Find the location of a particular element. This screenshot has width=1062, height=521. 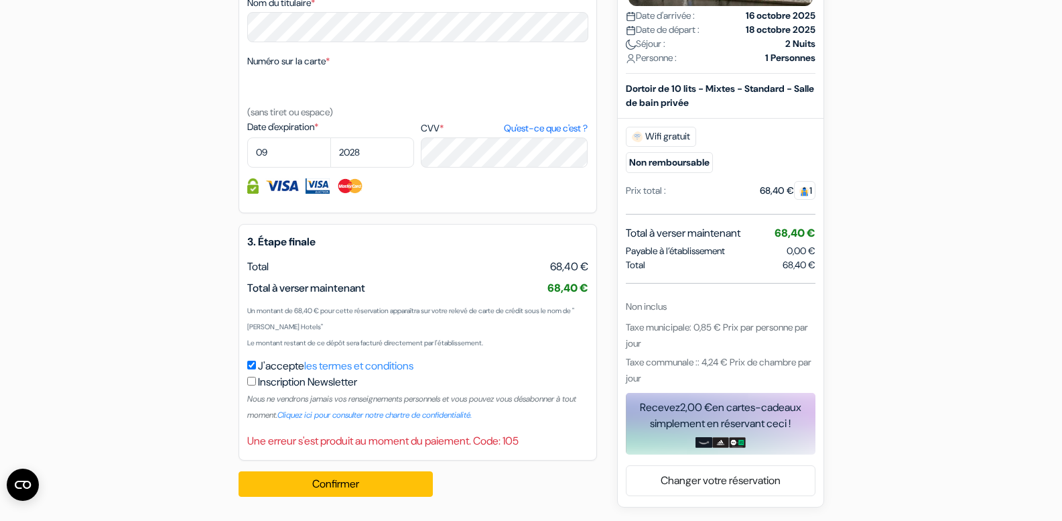

label: Numéro sur la carte is located at coordinates (288, 61).